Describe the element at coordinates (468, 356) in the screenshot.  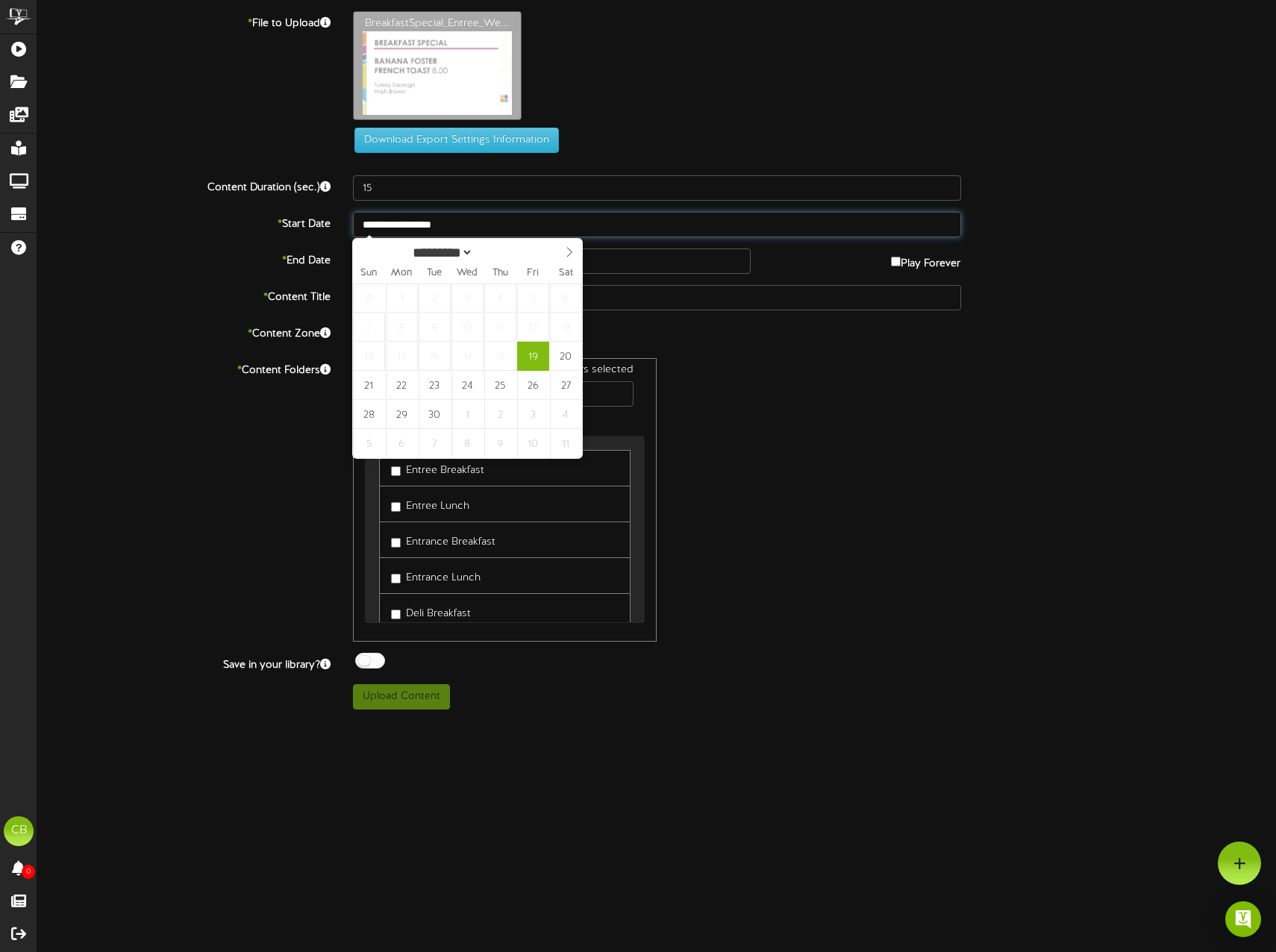
I see `span: September 17, 2025` at that location.